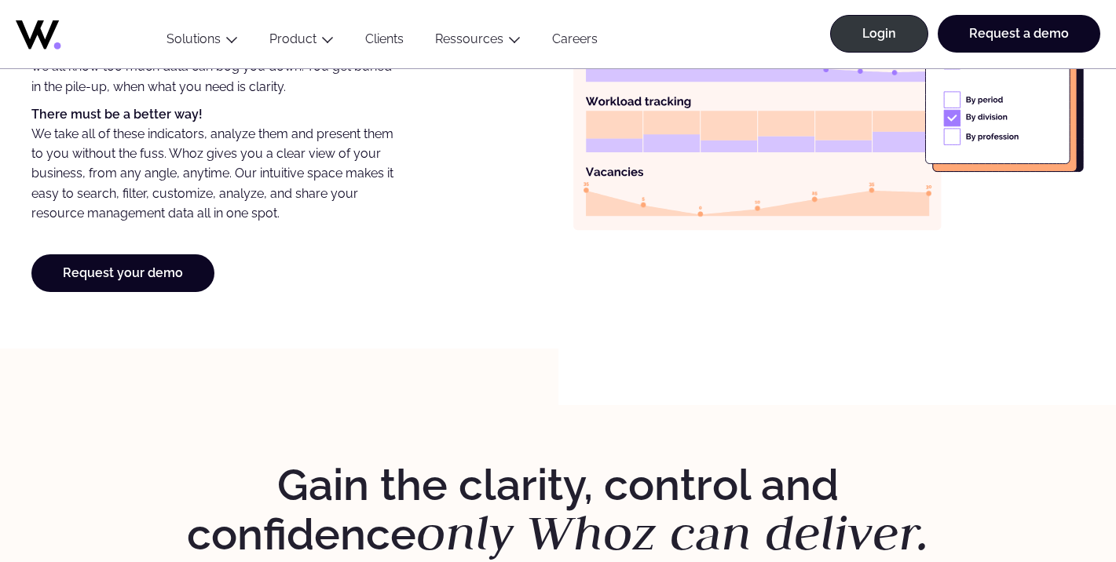  I want to click on button: Ressources, so click(478, 42).